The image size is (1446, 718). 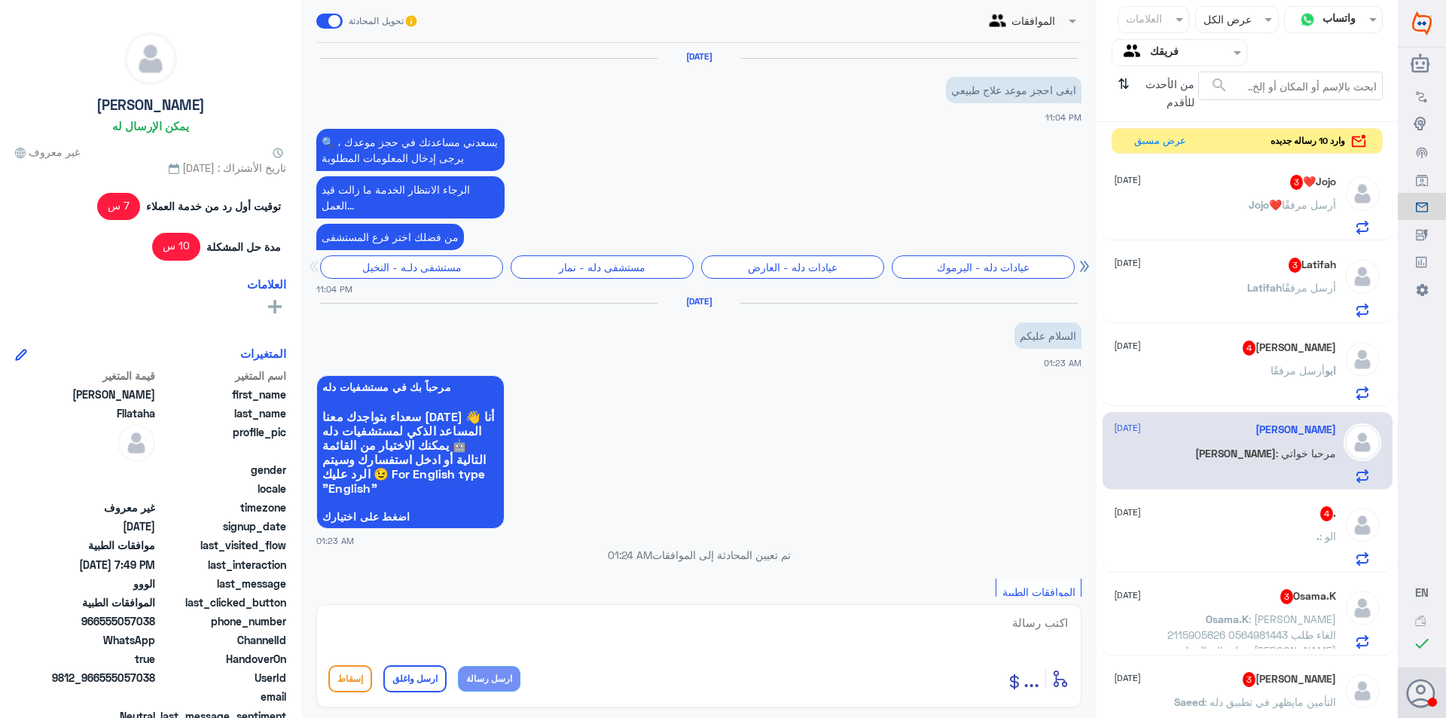 What do you see at coordinates (410, 517) in the screenshot?
I see `span: اضغط على اختيارك` at bounding box center [410, 517].